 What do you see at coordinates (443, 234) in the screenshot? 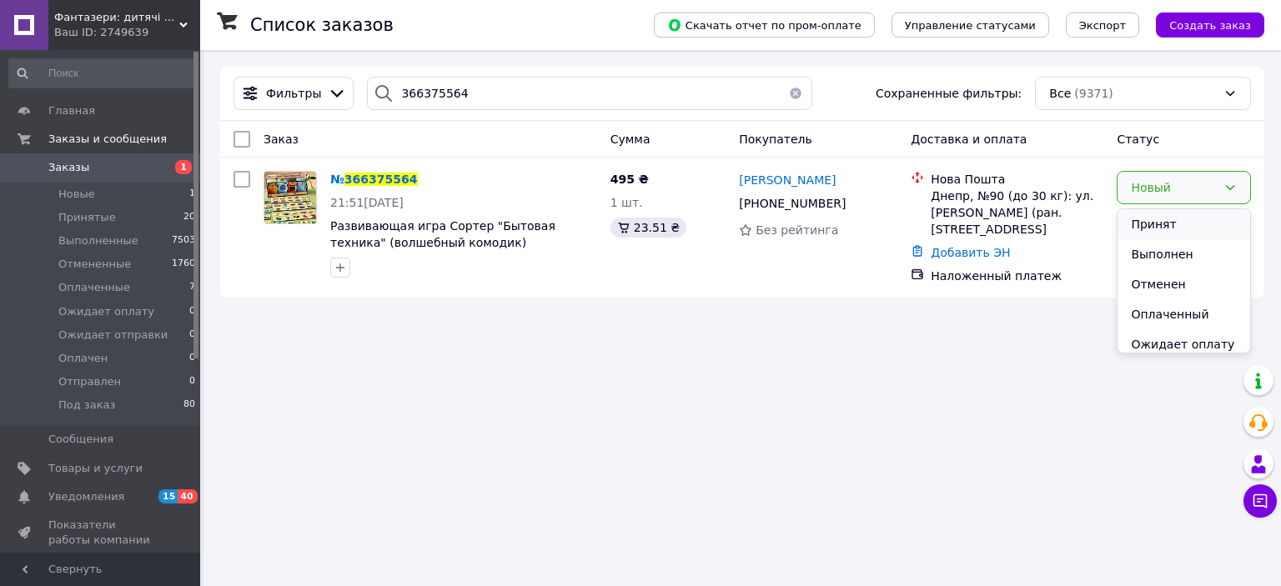
I see `span: Развивающая игра Сортер "Бытовая техника" (волшебный комодик)` at bounding box center [443, 234].